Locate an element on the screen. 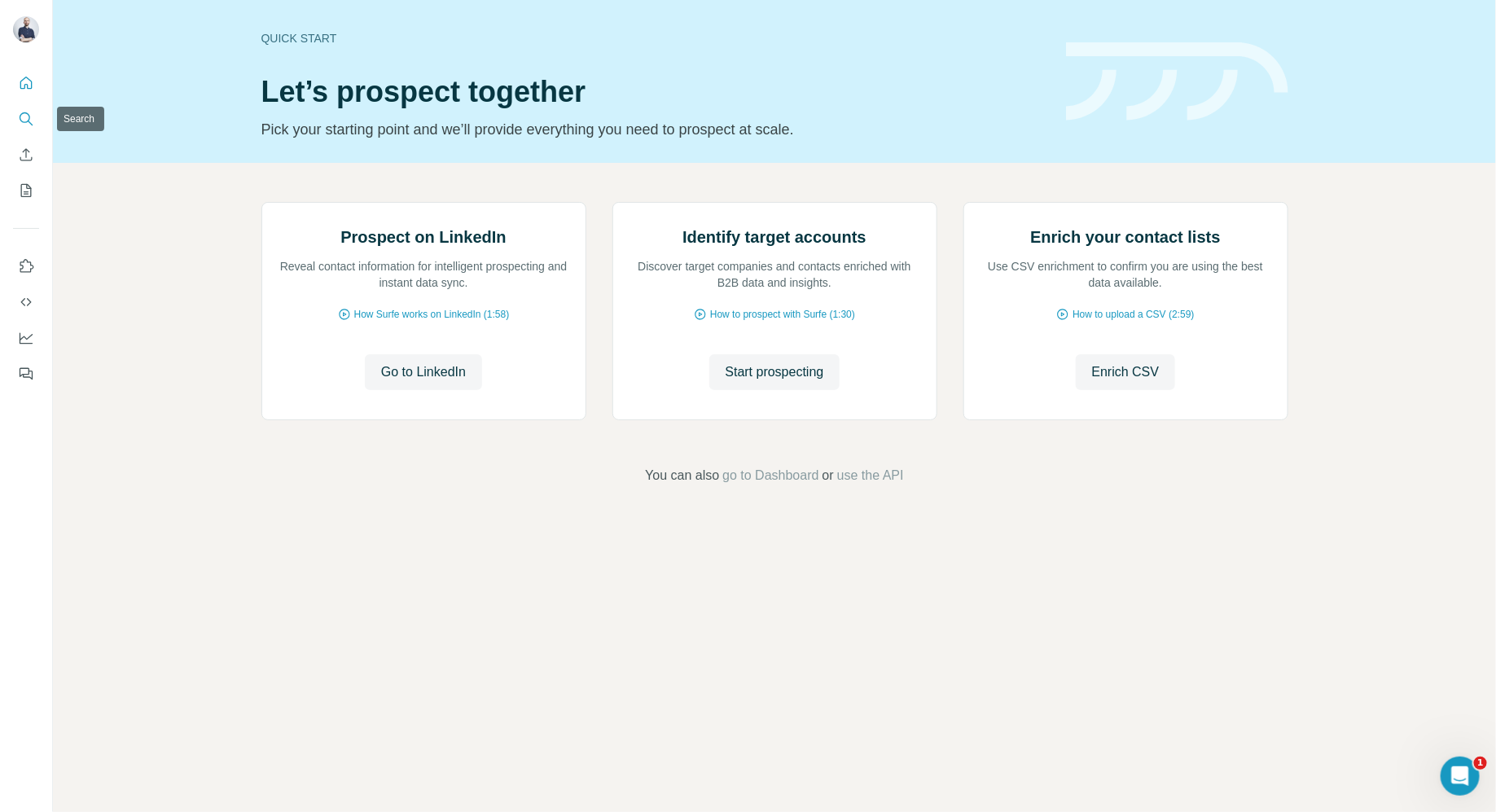 This screenshot has height=812, width=1496. span: How to upload a CSV (2:59) is located at coordinates (1133, 315).